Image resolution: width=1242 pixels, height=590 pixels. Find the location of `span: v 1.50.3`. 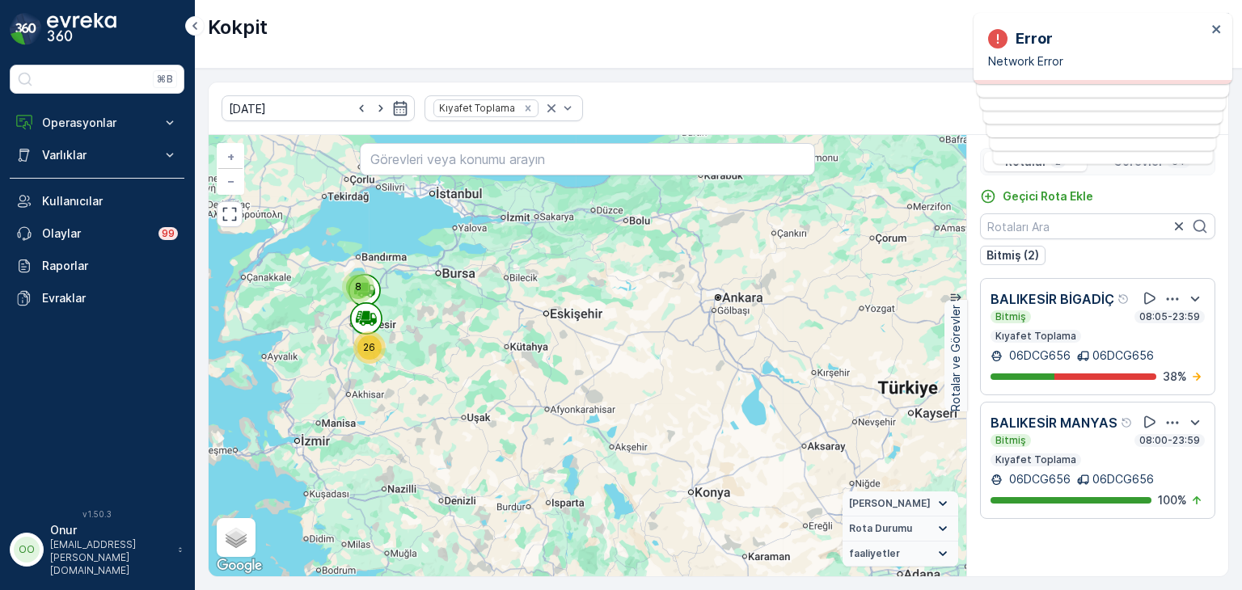

span: v 1.50.3 is located at coordinates (97, 514).